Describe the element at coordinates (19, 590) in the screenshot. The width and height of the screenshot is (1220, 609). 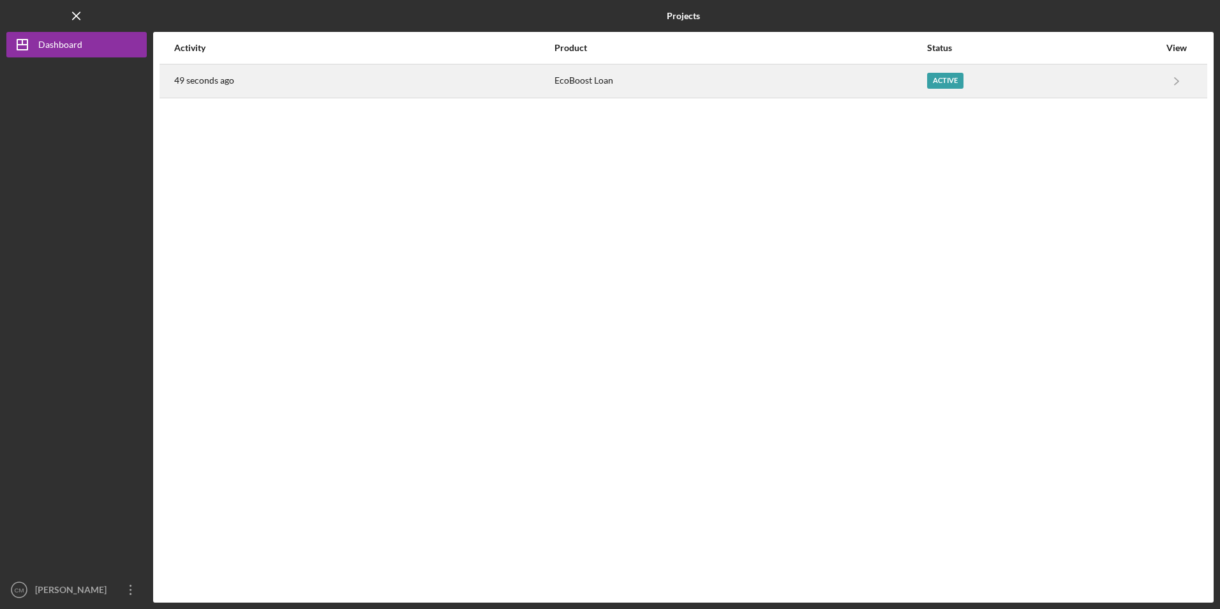
I see `text: CM` at that location.